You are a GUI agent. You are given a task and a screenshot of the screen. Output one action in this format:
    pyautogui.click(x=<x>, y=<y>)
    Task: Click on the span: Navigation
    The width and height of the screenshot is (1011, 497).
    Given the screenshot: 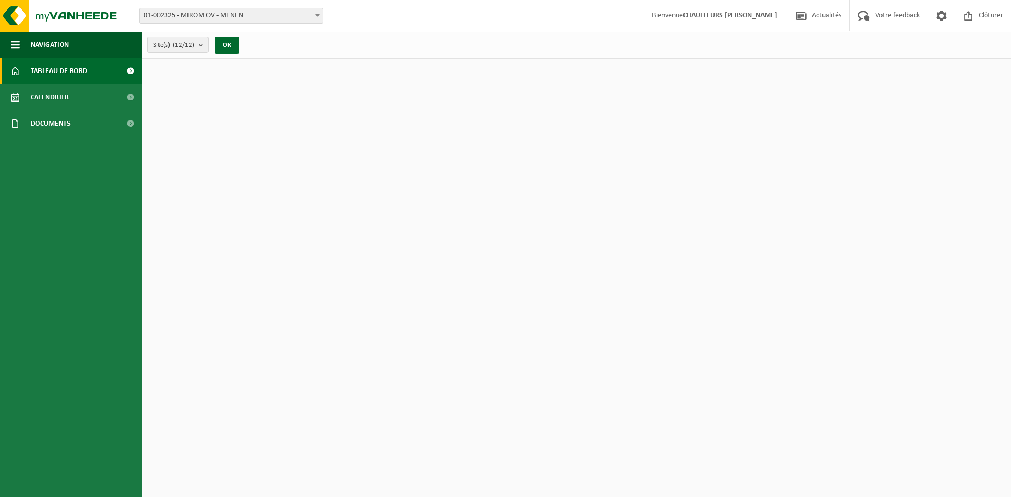 What is the action you would take?
    pyautogui.click(x=49, y=45)
    